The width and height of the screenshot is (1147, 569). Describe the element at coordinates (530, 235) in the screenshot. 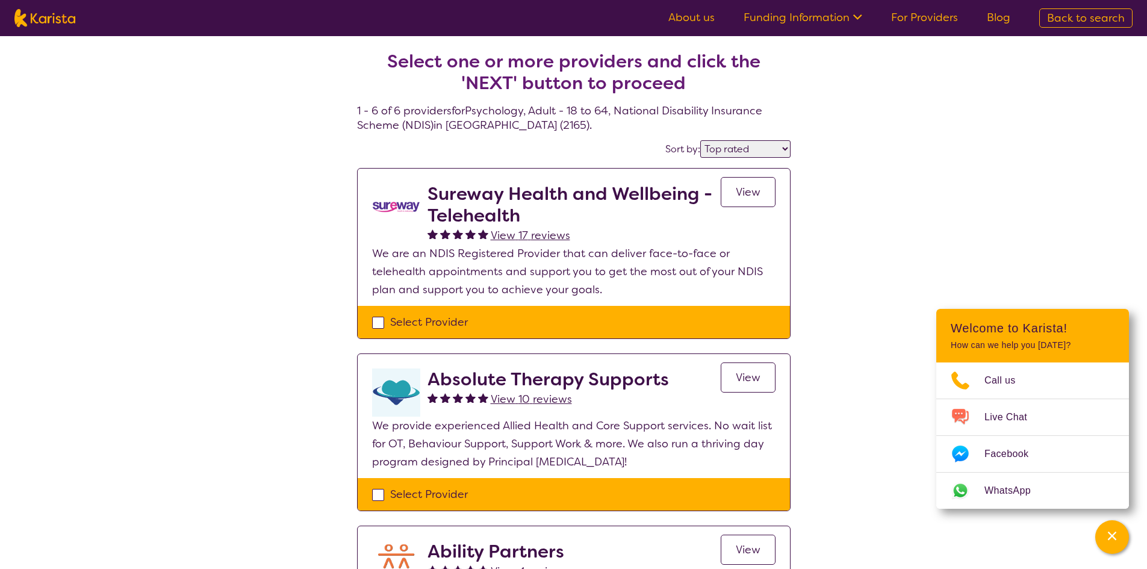

I see `span: View 17 reviews` at that location.